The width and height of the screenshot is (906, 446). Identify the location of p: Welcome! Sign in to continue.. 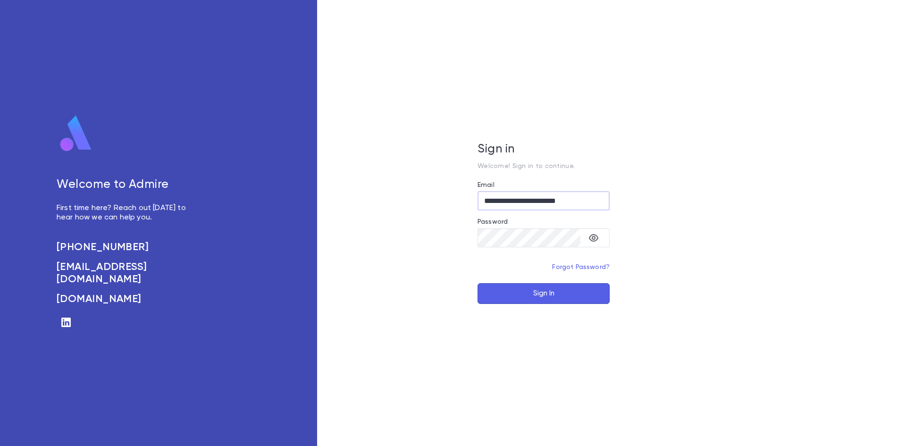
(544, 166).